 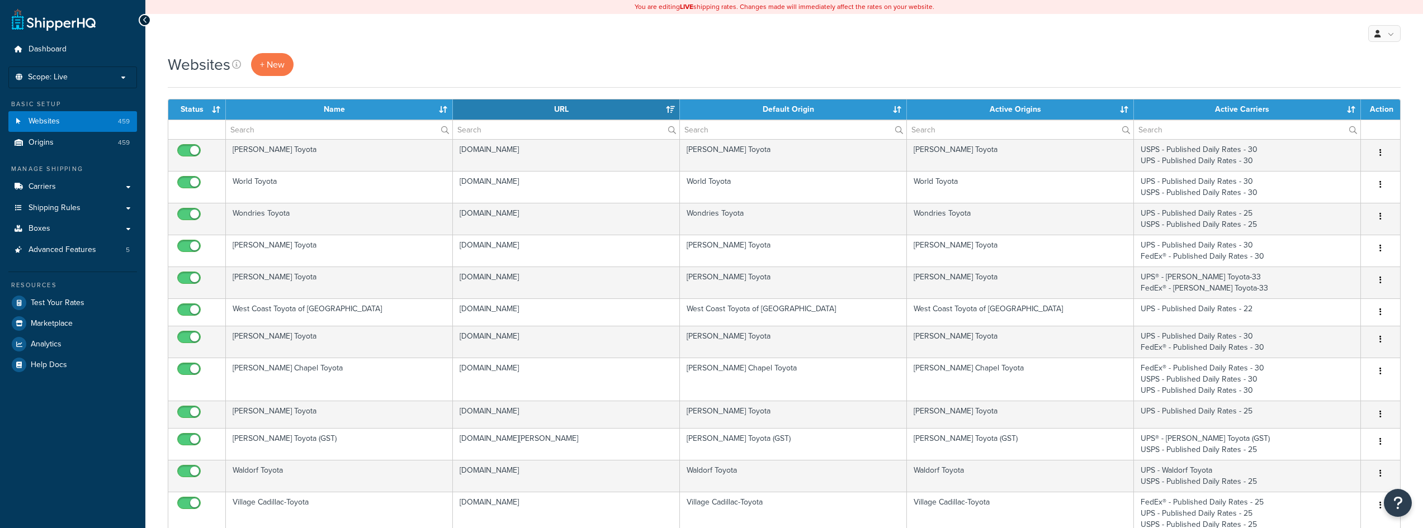 What do you see at coordinates (1247, 155) in the screenshot?
I see `td: USPS - Published Daily Rates - 30 UPS - Published Daily Rates - 30` at bounding box center [1247, 155].